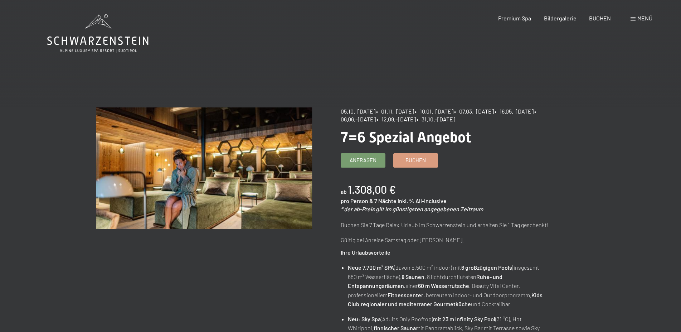 This screenshot has width=681, height=332. Describe the element at coordinates (600, 18) in the screenshot. I see `a: BUCHEN` at that location.